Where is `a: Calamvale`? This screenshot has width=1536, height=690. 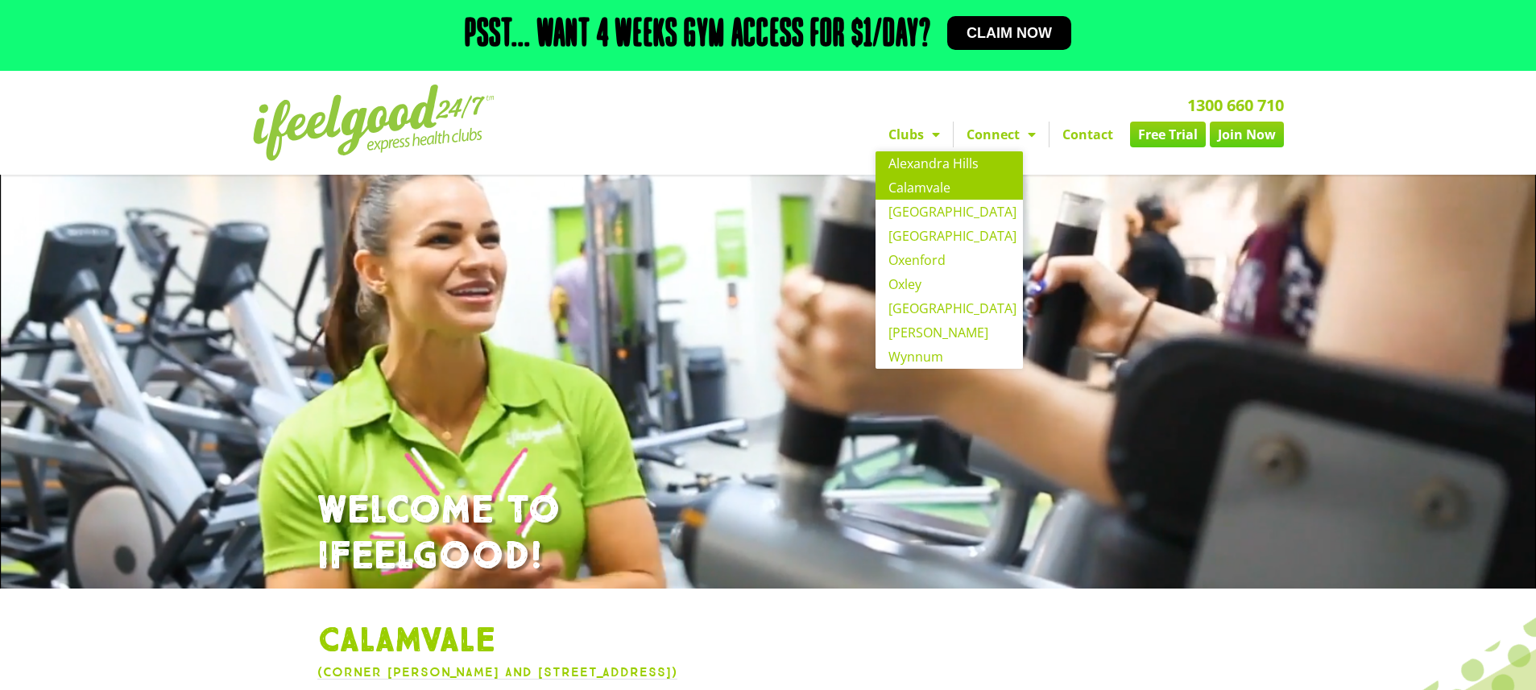 a: Calamvale is located at coordinates (949, 188).